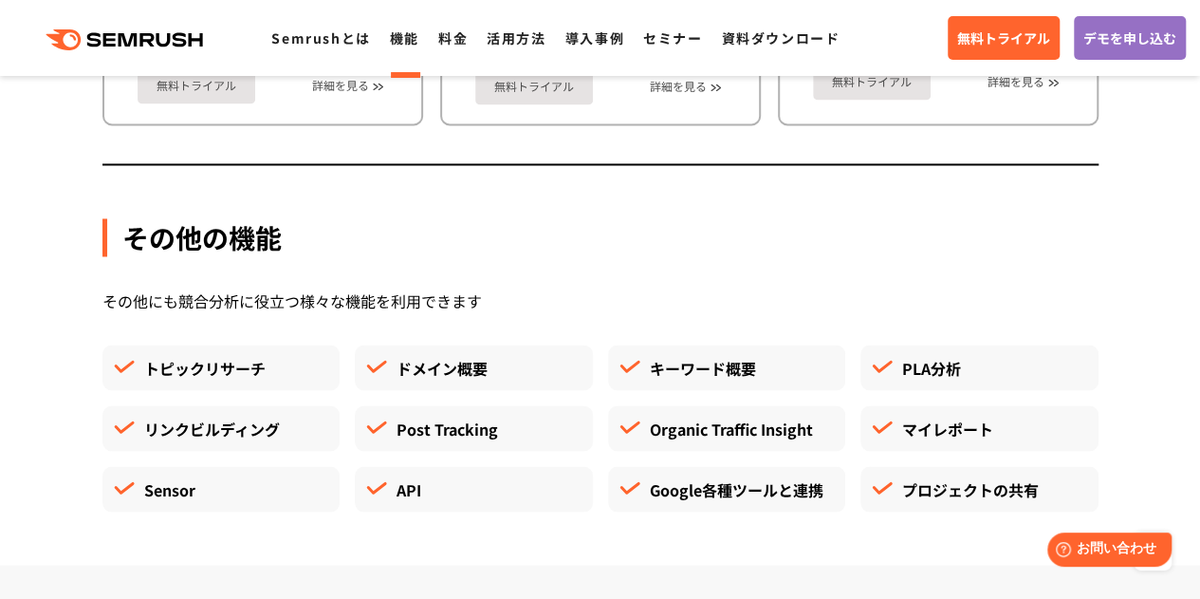 Image resolution: width=1200 pixels, height=599 pixels. What do you see at coordinates (453, 38) in the screenshot?
I see `a: 料金` at bounding box center [453, 38].